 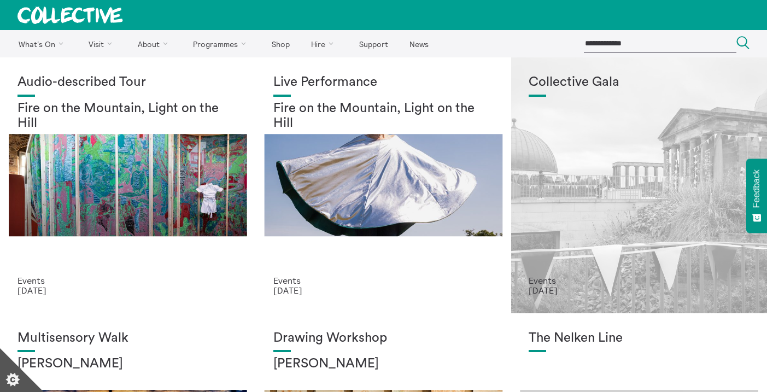 What do you see at coordinates (639, 83) in the screenshot?
I see `h1: Collective Gala` at bounding box center [639, 83].